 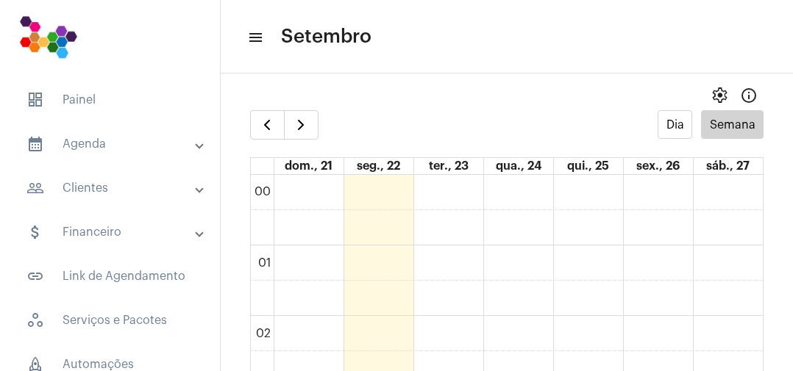 I want to click on mat-panel-title: Financeiro, so click(x=111, y=232).